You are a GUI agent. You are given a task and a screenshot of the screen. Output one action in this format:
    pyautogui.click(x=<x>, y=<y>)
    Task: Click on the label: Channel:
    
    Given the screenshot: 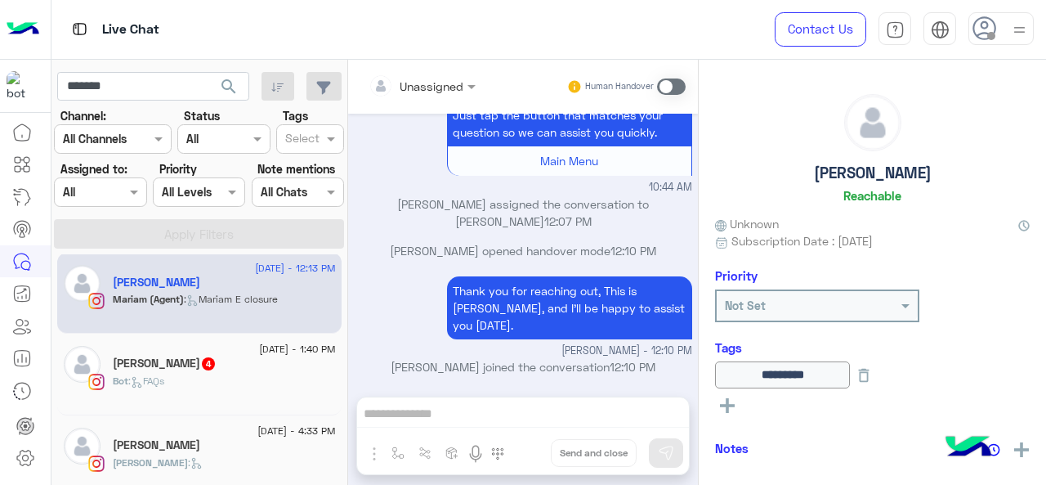 What is the action you would take?
    pyautogui.click(x=83, y=115)
    